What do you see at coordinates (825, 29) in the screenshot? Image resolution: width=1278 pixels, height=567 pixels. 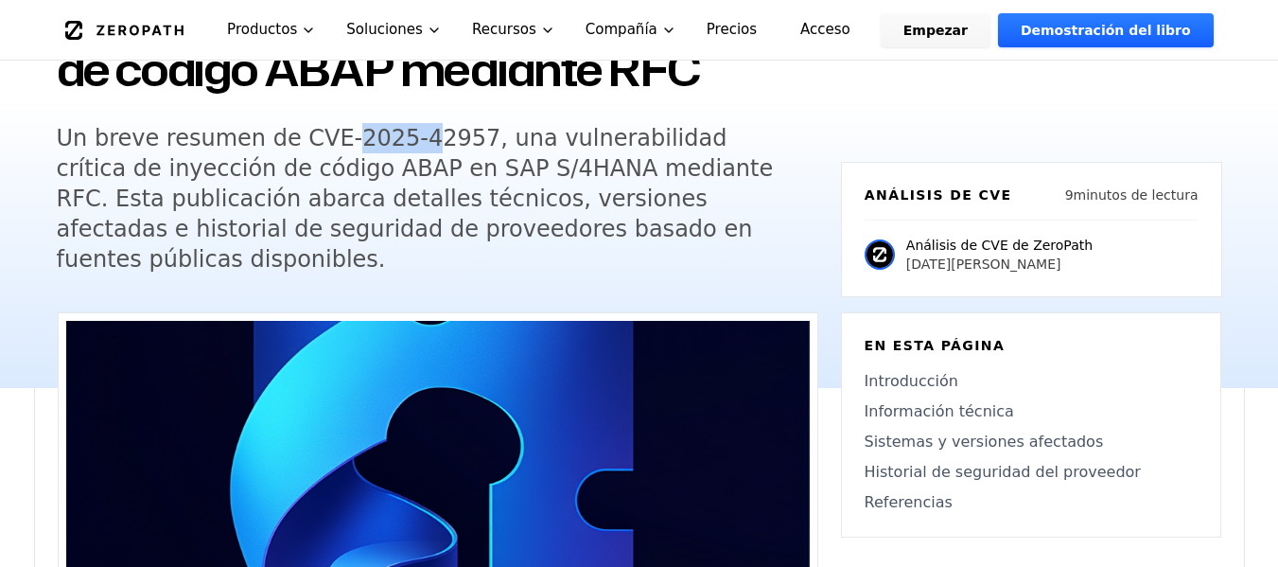 I see `font: Acceso` at bounding box center [825, 29].